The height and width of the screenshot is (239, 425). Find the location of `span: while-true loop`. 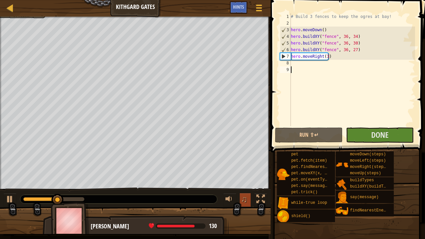

span: while-true loop is located at coordinates (309, 203).